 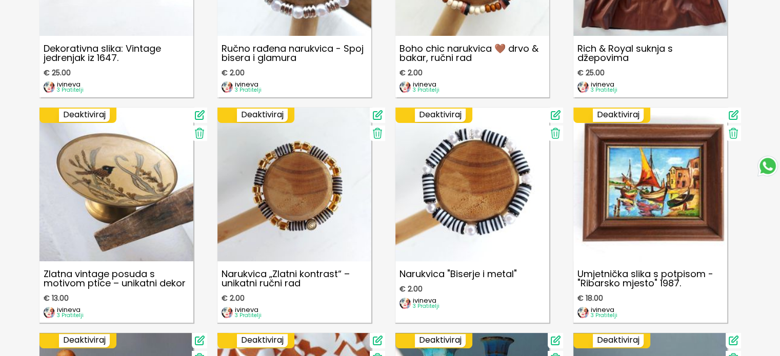 I want to click on img: Narukvica "Biserje i metal", so click(x=472, y=185).